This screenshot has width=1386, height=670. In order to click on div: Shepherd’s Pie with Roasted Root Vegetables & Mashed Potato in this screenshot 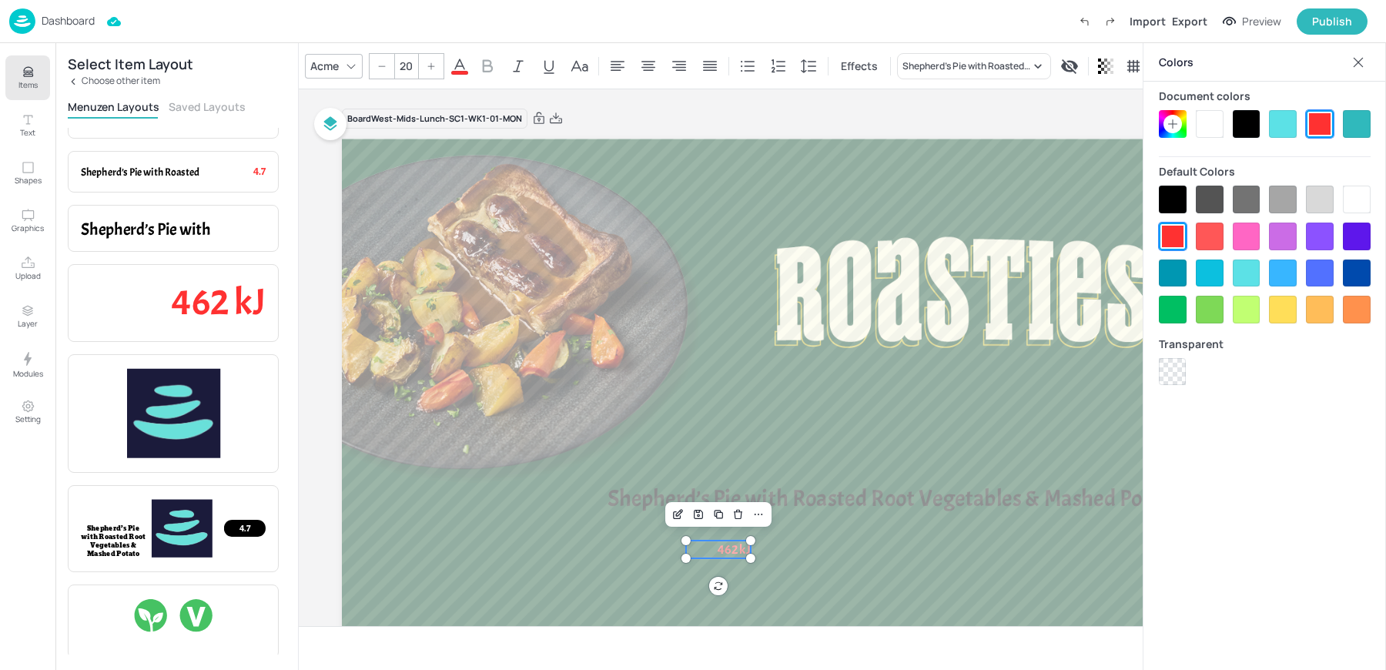, I will do `click(966, 66)`.